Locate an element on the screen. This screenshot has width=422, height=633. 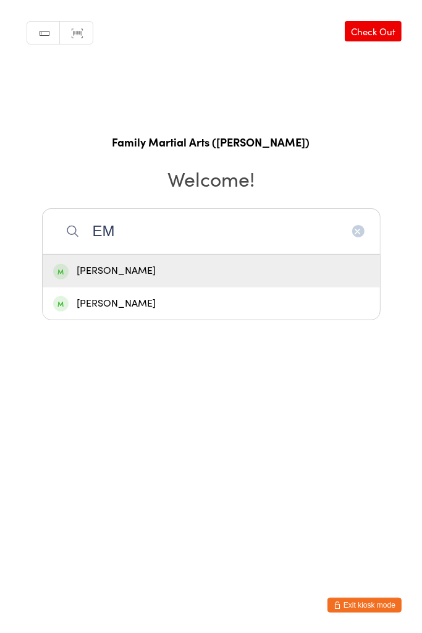
a: Check Out is located at coordinates (374, 31).